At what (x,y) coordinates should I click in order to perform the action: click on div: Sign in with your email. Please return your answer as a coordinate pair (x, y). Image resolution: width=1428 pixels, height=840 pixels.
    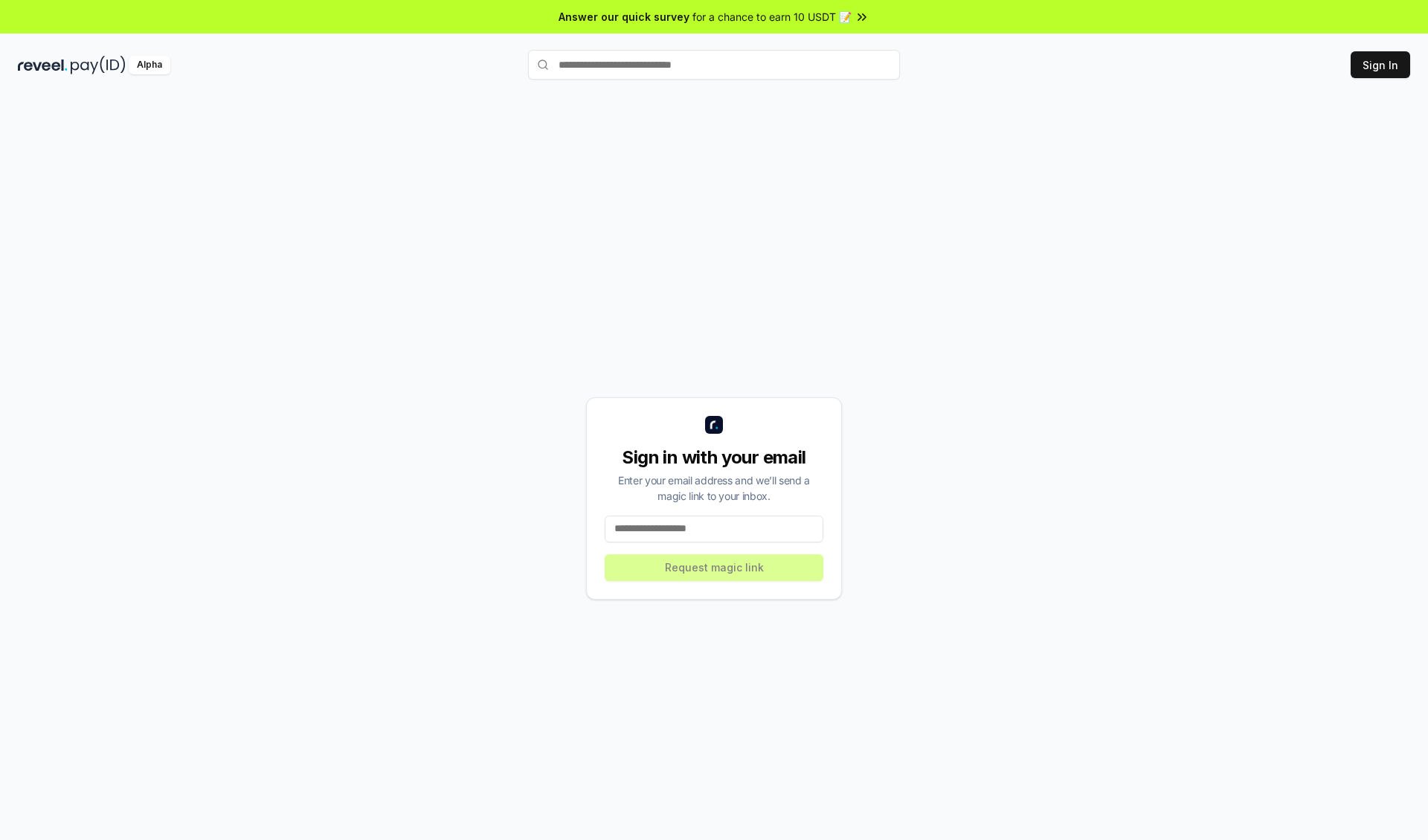
    Looking at the image, I should click on (714, 457).